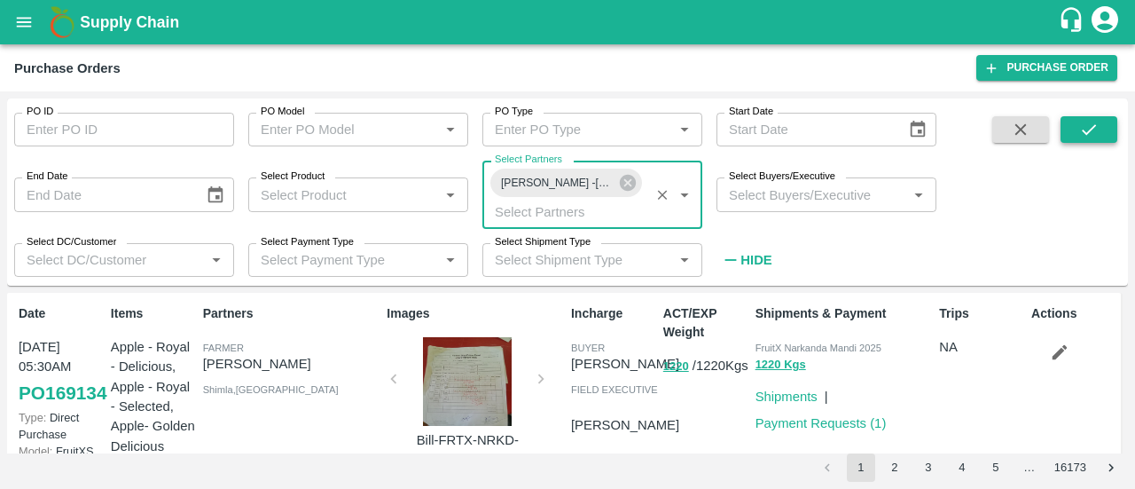 The width and height of the screenshot is (1135, 489). What do you see at coordinates (818, 348) in the screenshot?
I see `span: FruitX Narkanda Mandi 2025` at bounding box center [818, 348].